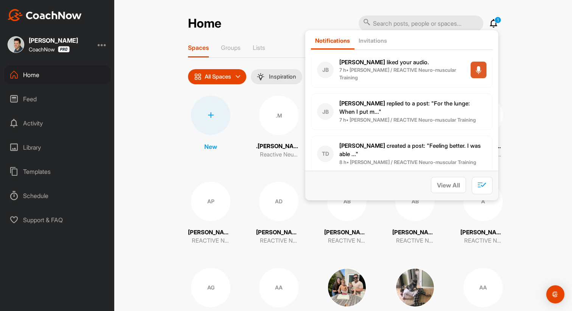 Image resolution: width=572 pixels, height=311 pixels. Describe the element at coordinates (483, 241) in the screenshot. I see `p: REACTIVE Neuro-Muscular Training` at that location.